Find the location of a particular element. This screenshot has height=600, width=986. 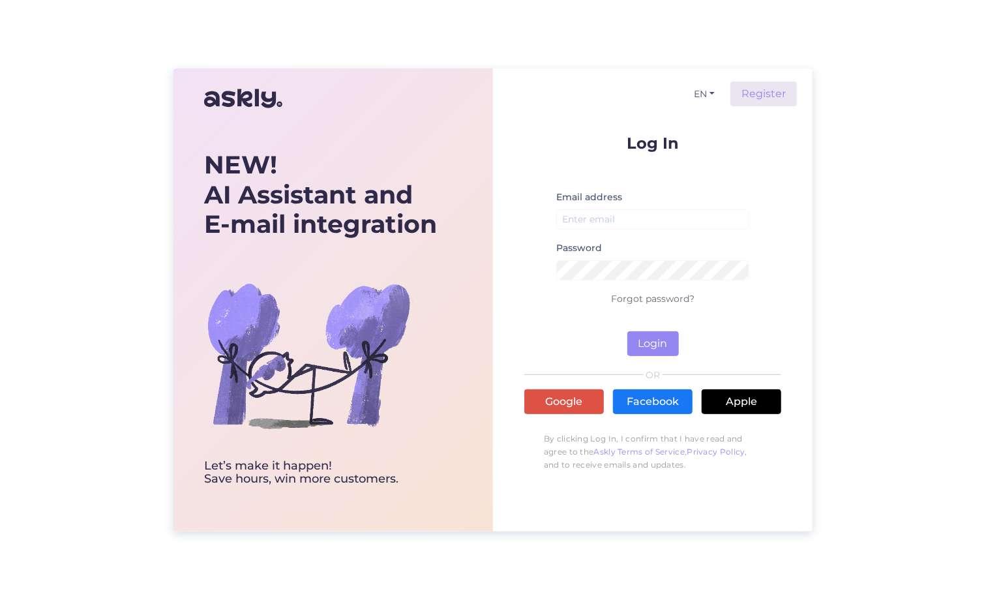

label: Password is located at coordinates (579, 248).